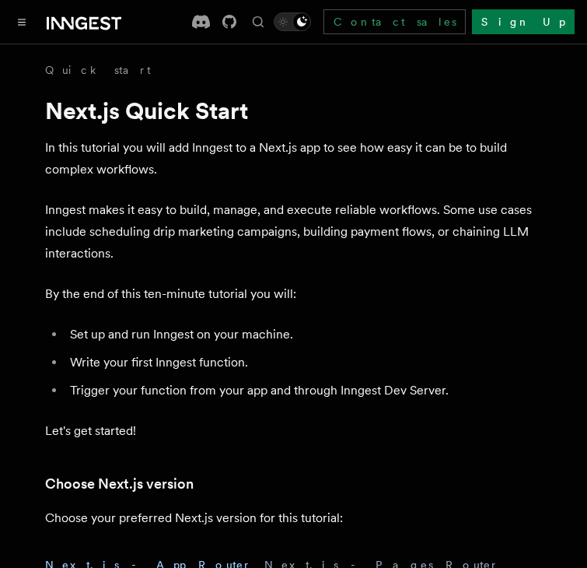 The image size is (587, 568). What do you see at coordinates (294, 431) in the screenshot?
I see `p: Let's get started!` at bounding box center [294, 431].